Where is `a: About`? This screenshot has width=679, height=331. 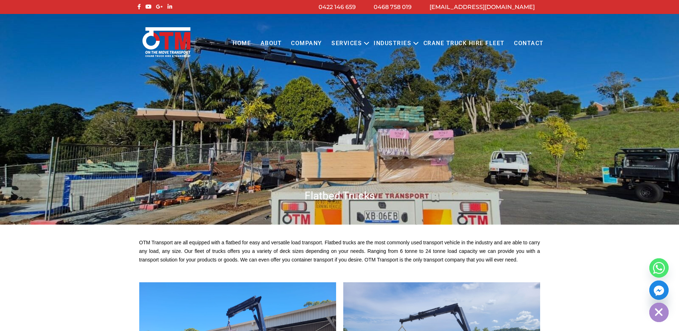 a: About is located at coordinates (271, 43).